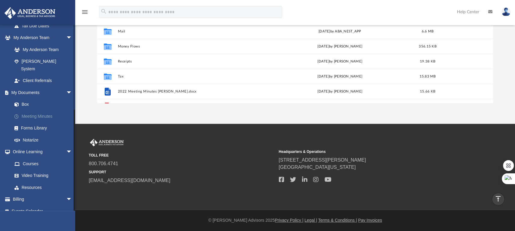 The width and height of the screenshot is (515, 231). I want to click on a: Client Referrals, so click(43, 81).